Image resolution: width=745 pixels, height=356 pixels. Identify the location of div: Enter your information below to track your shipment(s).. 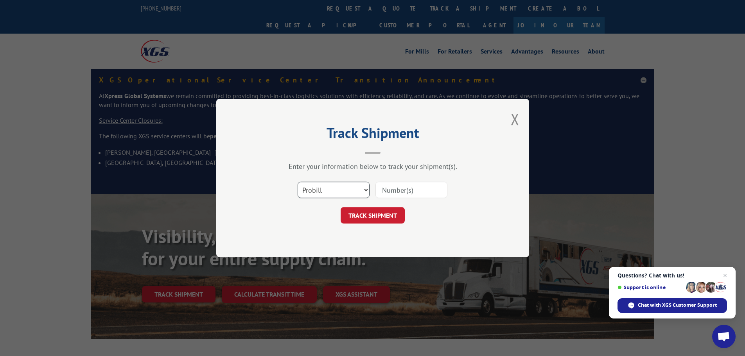
(373, 166).